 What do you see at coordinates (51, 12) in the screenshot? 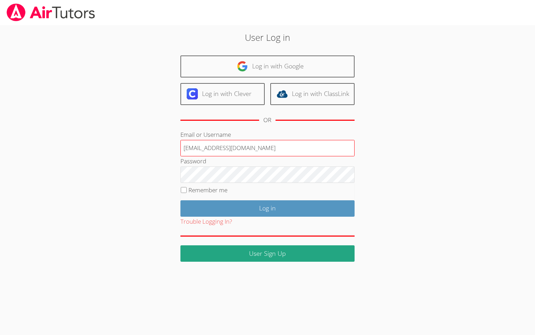
I see `img: airtutors_banner-c4298cdbf04f3fff15de1276eac7730deb9818008684d7c2e4769d2f7ddbe033.png` at bounding box center [51, 12].